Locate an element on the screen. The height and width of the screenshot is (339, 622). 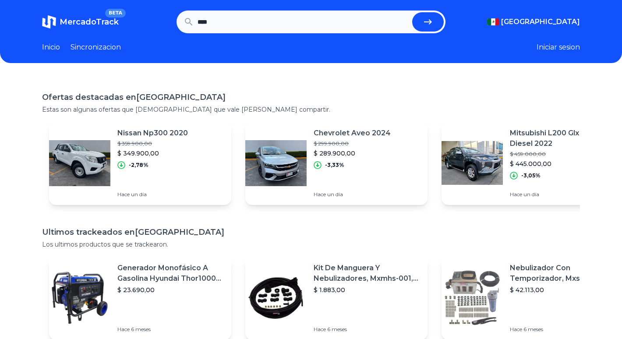
a: Featured imageChevrolet Aveo 2024$ 299.900,00$ 289.900,00-3,33%Hace un día is located at coordinates (336, 163).